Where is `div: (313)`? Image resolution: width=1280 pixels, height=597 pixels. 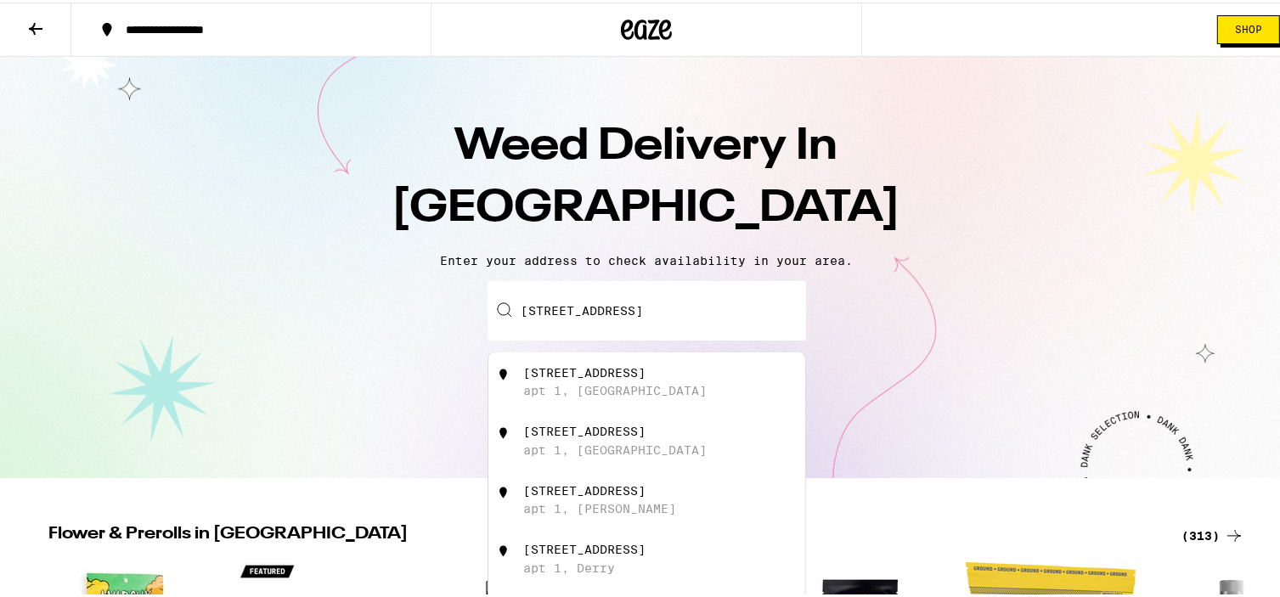
div: (313) is located at coordinates (1213, 534).